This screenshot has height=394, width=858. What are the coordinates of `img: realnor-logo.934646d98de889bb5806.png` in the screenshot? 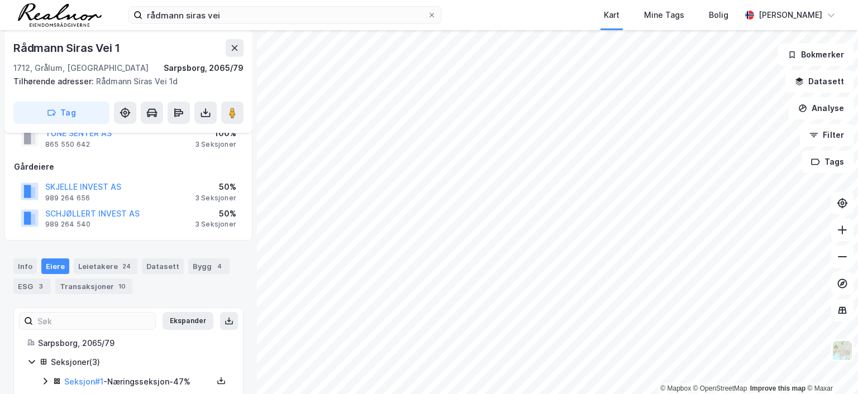 It's located at (60, 15).